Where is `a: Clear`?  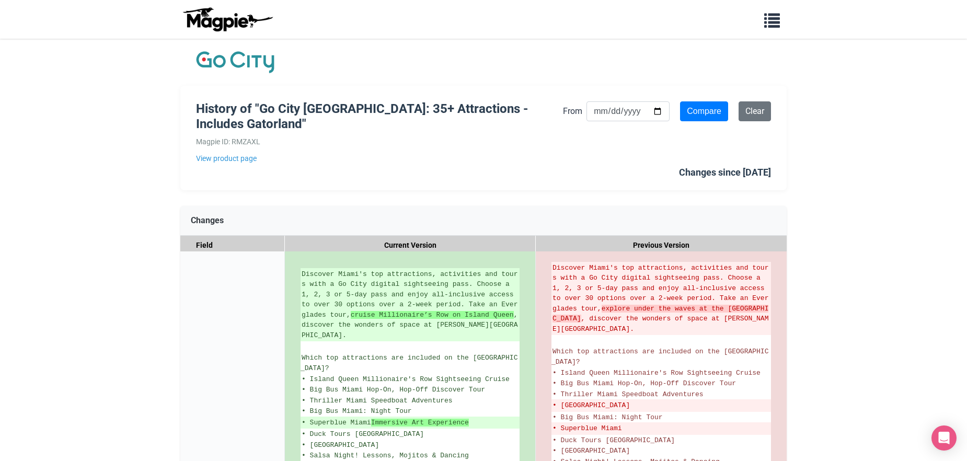
a: Clear is located at coordinates (755, 111).